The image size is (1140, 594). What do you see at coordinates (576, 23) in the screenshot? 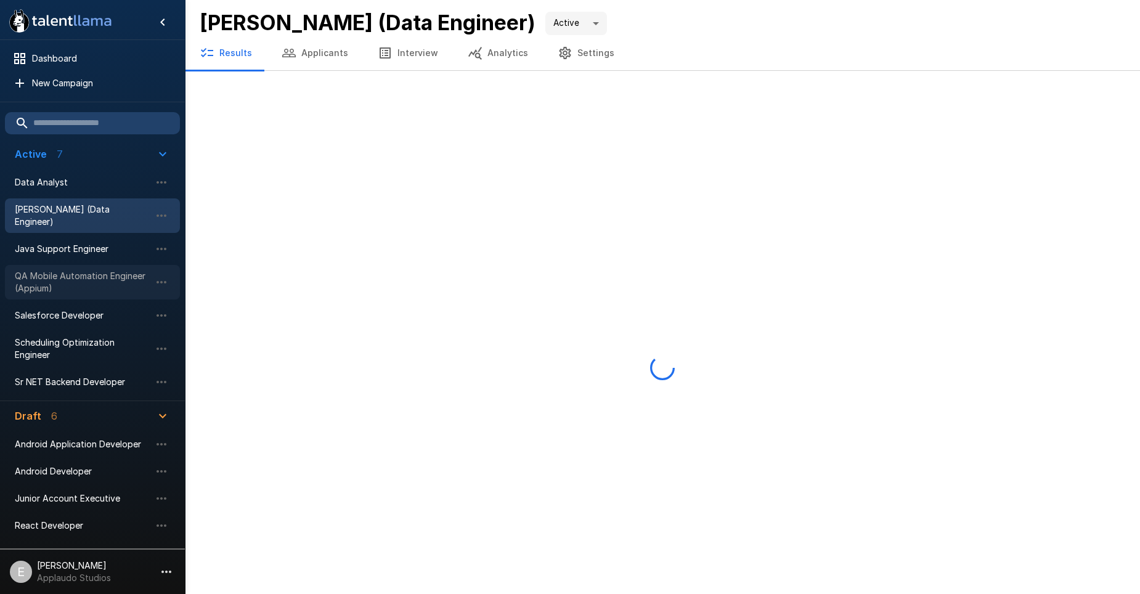
I see `div: Active` at bounding box center [576, 23].